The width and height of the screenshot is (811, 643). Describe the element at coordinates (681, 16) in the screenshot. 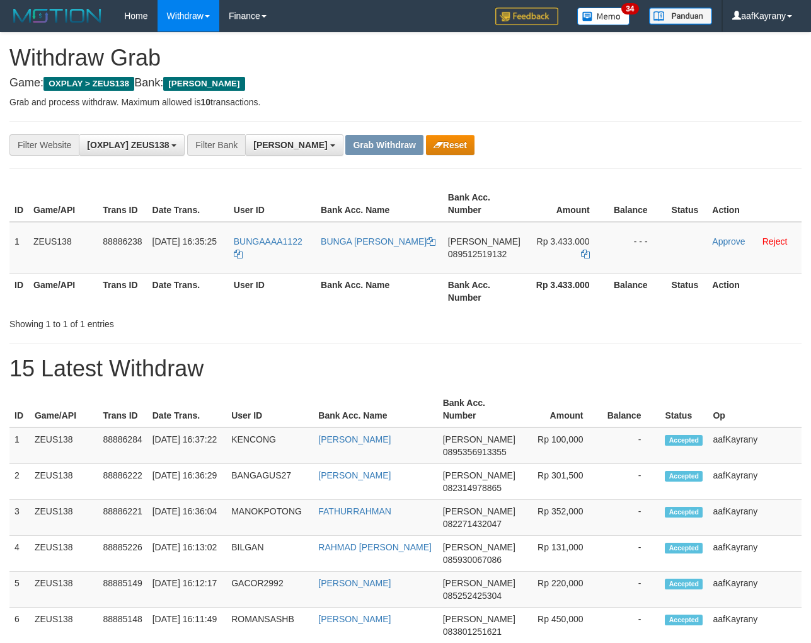

I see `img: panduan.png` at that location.